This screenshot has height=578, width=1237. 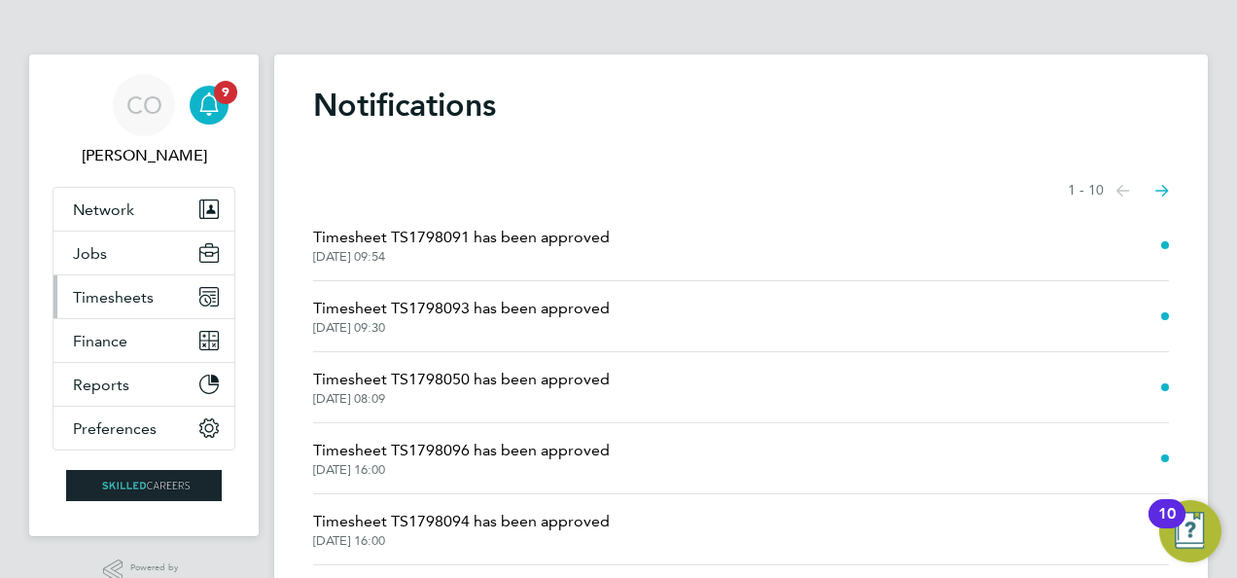 What do you see at coordinates (100, 340) in the screenshot?
I see `span: Finance` at bounding box center [100, 340].